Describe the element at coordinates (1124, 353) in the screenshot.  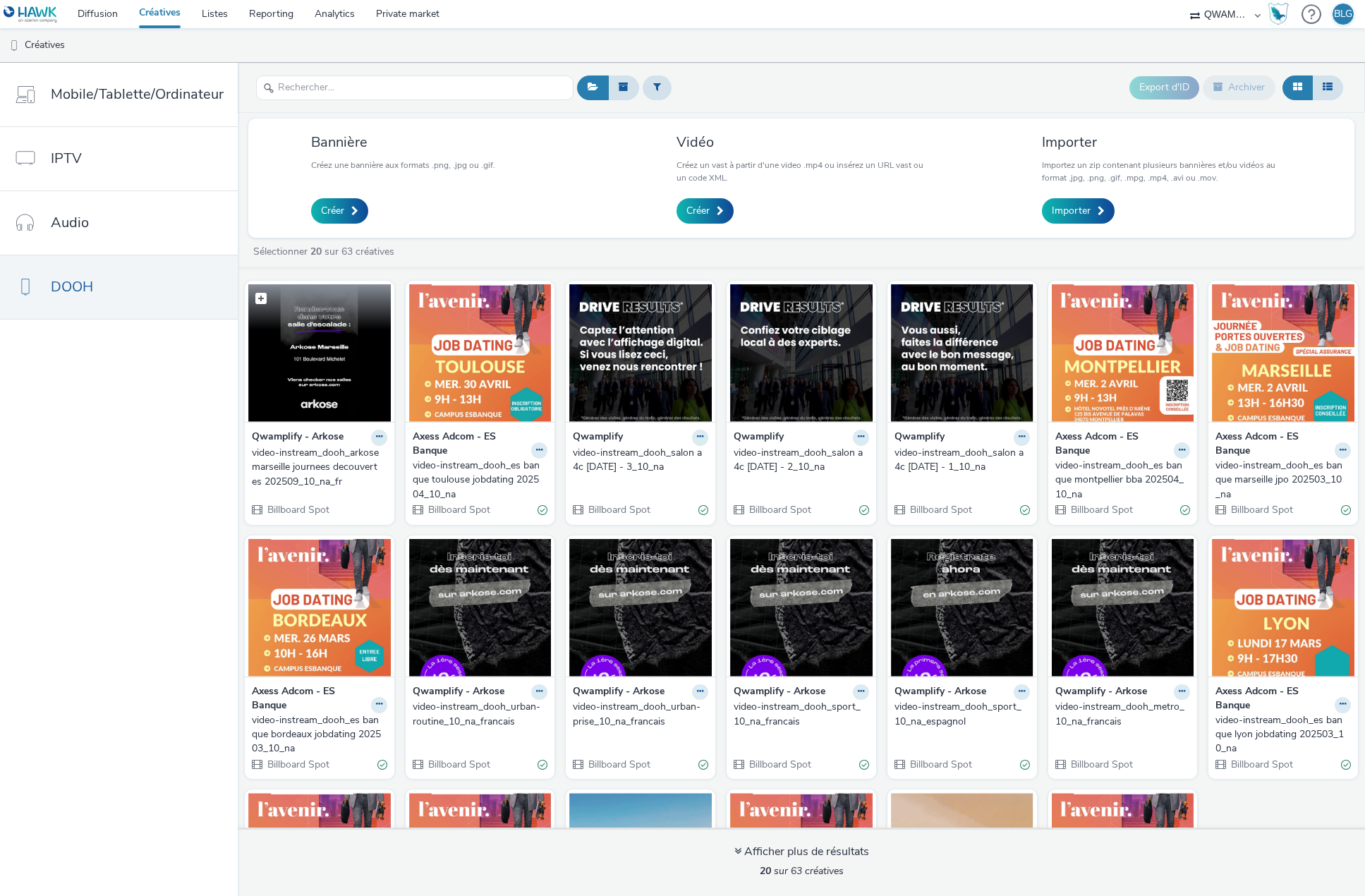
I see `img: video-instream_dooh_es banque montpellier bba 202504_10_na visual` at that location.